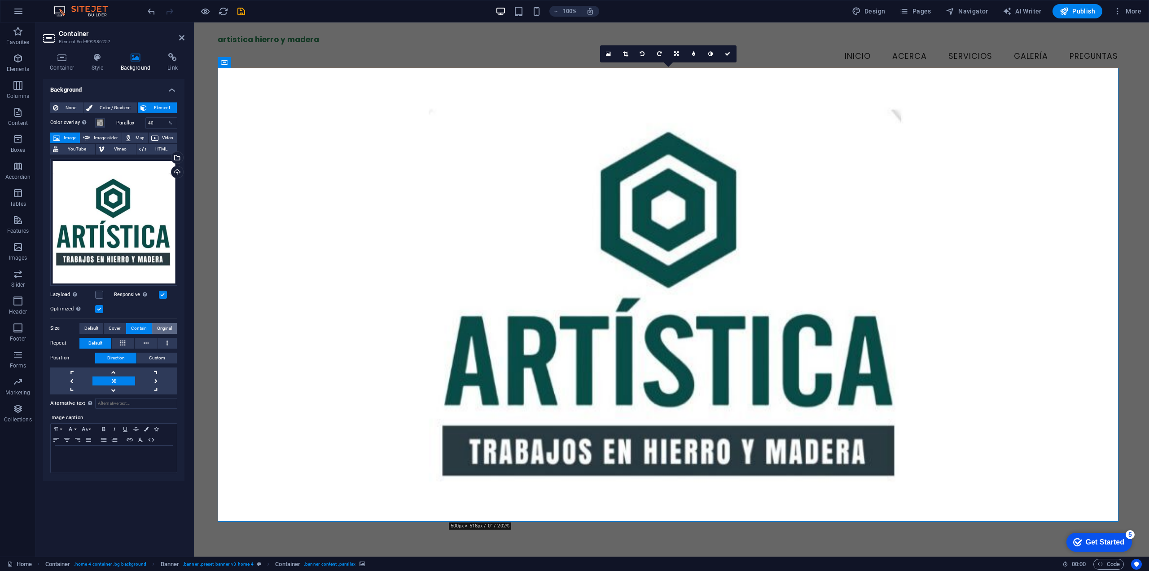 Image resolution: width=1149 pixels, height=571 pixels. Describe the element at coordinates (570, 11) in the screenshot. I see `h6: 100%` at that location.